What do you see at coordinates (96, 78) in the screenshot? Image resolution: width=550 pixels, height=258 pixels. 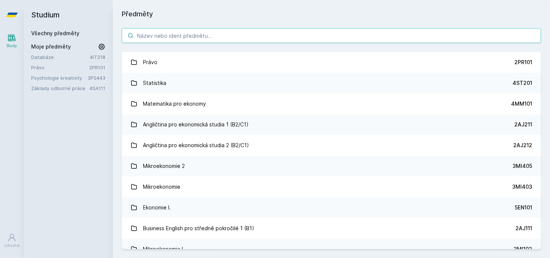 I see `a: 3PS443` at bounding box center [96, 78].